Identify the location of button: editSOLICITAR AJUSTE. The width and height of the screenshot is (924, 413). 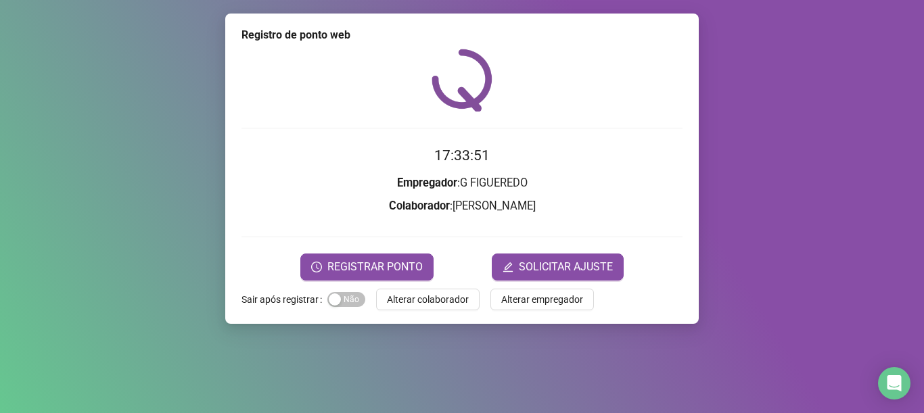
(557, 267).